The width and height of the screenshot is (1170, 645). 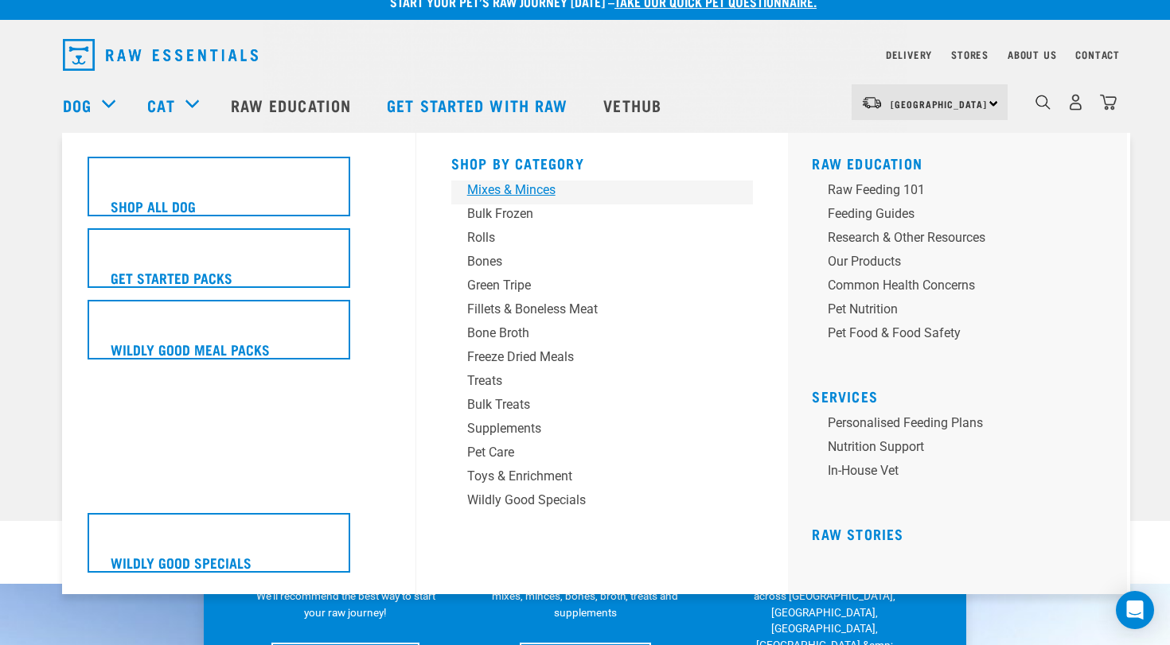 What do you see at coordinates (602, 288) in the screenshot?
I see `a: Green Tripe` at bounding box center [602, 288].